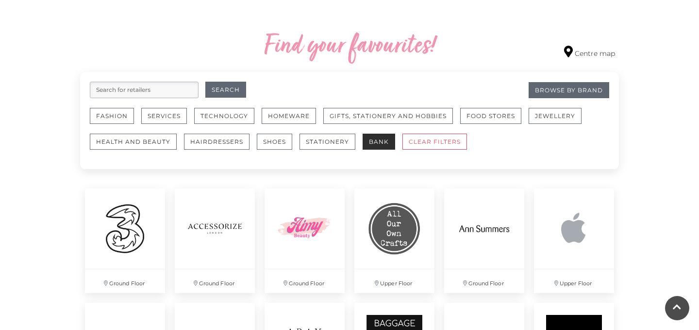  Describe the element at coordinates (278, 146) in the screenshot. I see `a: Shoes` at that location.